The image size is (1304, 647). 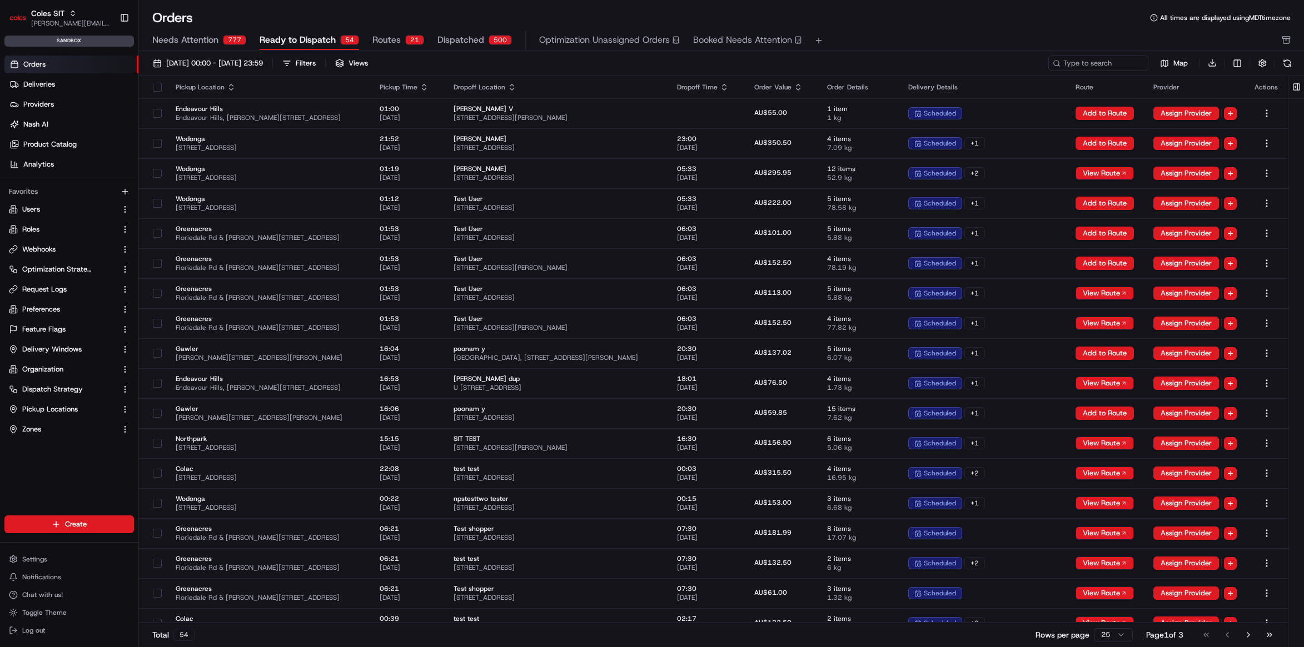 I want to click on span: Dispatched, so click(x=461, y=40).